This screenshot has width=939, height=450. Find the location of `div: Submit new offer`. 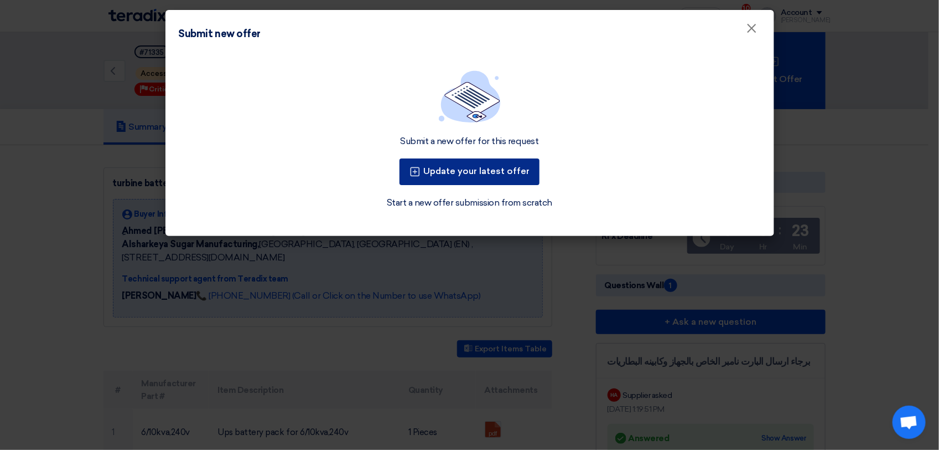

div: Submit new offer is located at coordinates (220, 34).